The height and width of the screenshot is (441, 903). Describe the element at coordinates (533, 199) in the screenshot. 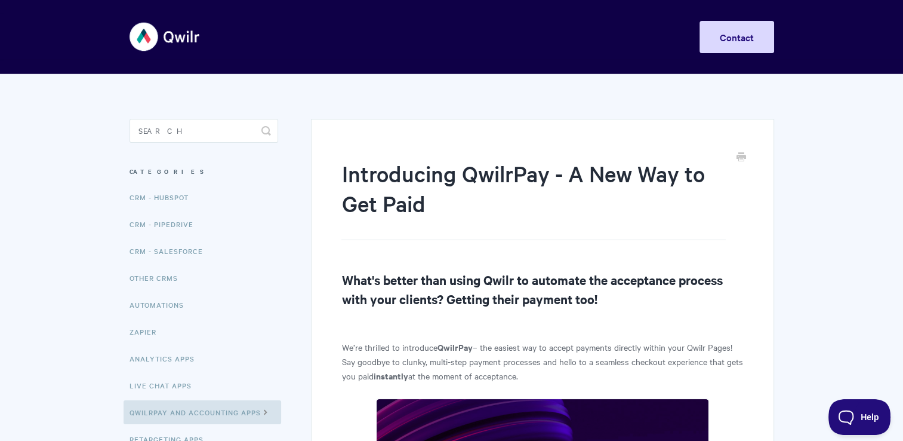

I see `h1: Introducing QwilrPay - A New Way to Get Paid` at that location.